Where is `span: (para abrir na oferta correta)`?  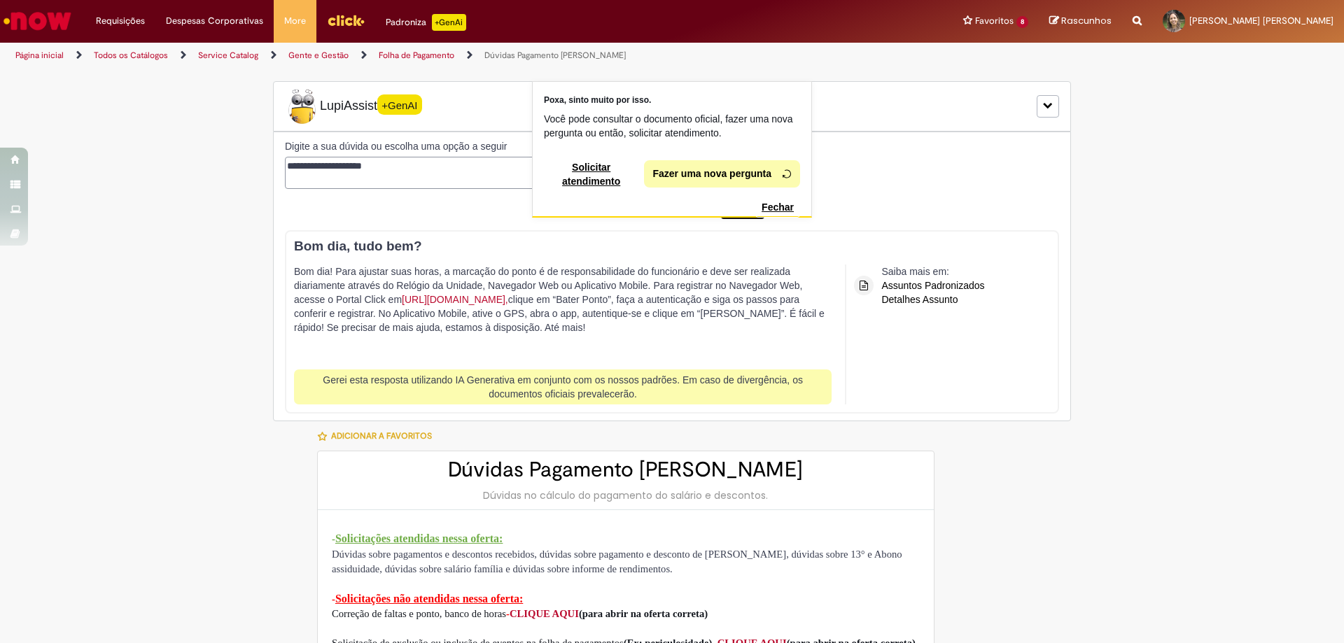 span: (para abrir na oferta correta) is located at coordinates (643, 614).